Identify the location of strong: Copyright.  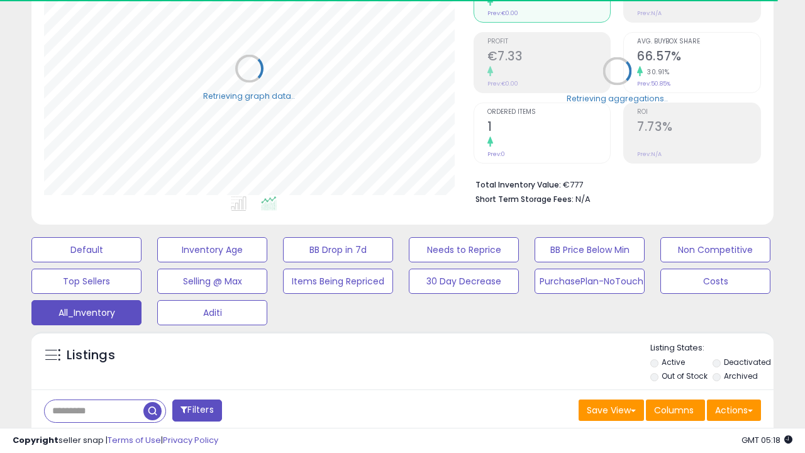
(35, 440).